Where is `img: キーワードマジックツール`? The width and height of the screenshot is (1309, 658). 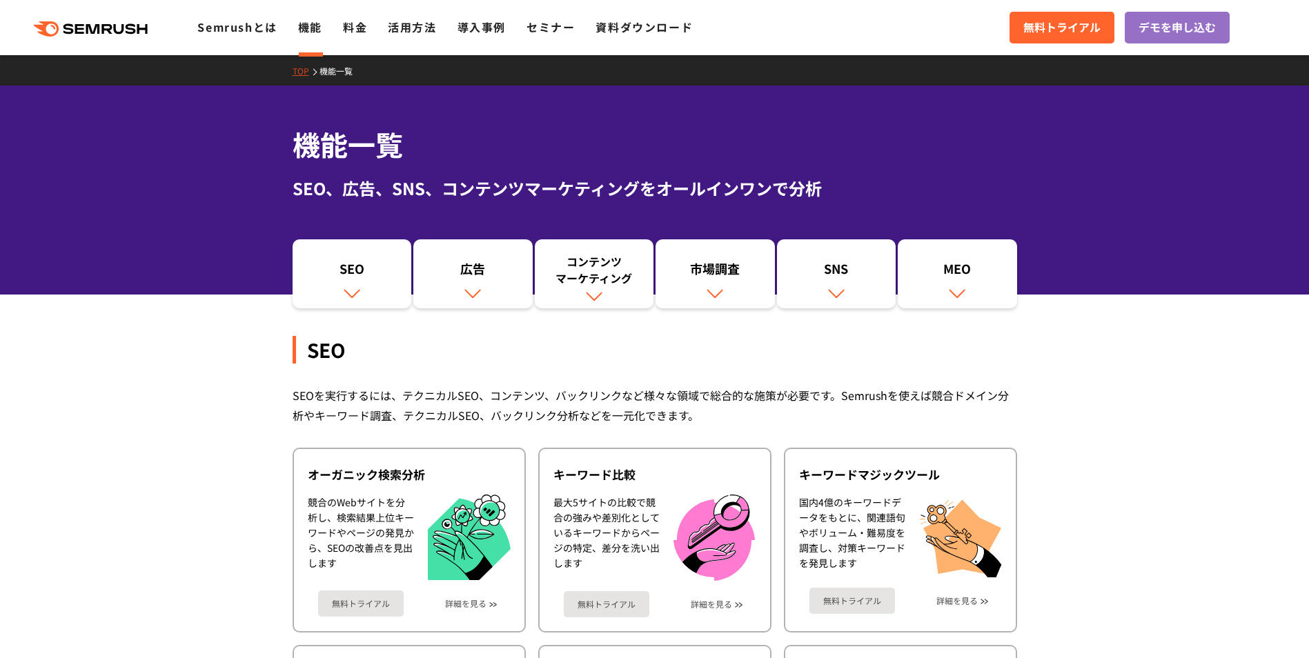 img: キーワードマジックツール is located at coordinates (961, 536).